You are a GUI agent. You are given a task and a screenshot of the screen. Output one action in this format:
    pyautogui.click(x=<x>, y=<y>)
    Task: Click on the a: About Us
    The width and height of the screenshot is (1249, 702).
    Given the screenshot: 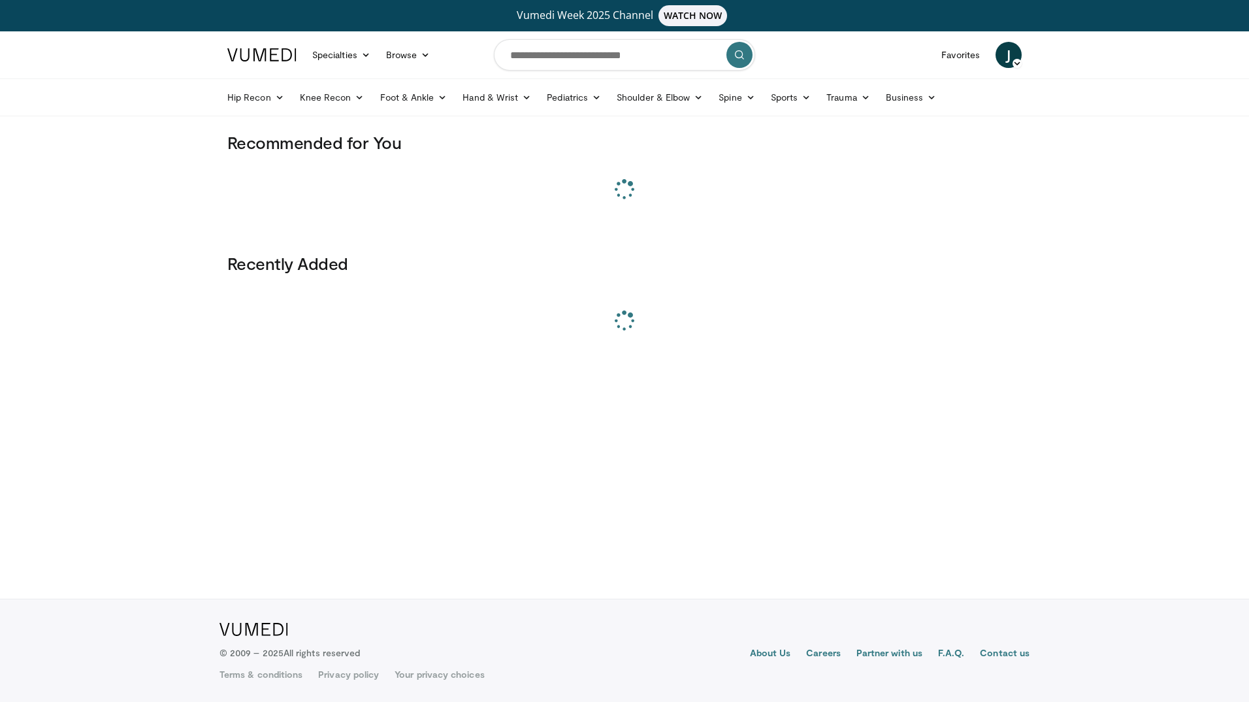 What is the action you would take?
    pyautogui.click(x=770, y=654)
    